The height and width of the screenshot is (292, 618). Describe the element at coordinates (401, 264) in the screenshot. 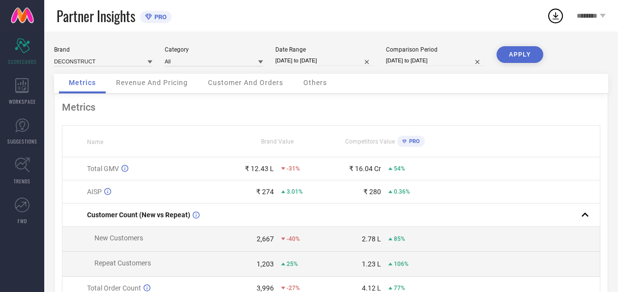

I see `span: 106%` at that location.